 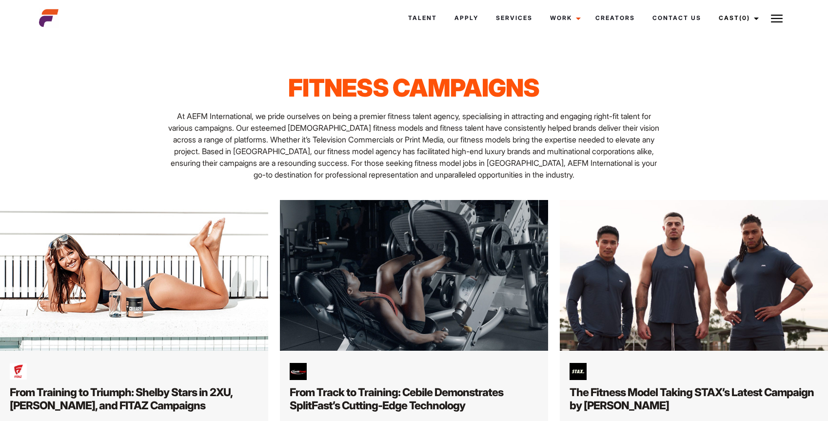 I want to click on a: Apply, so click(x=466, y=18).